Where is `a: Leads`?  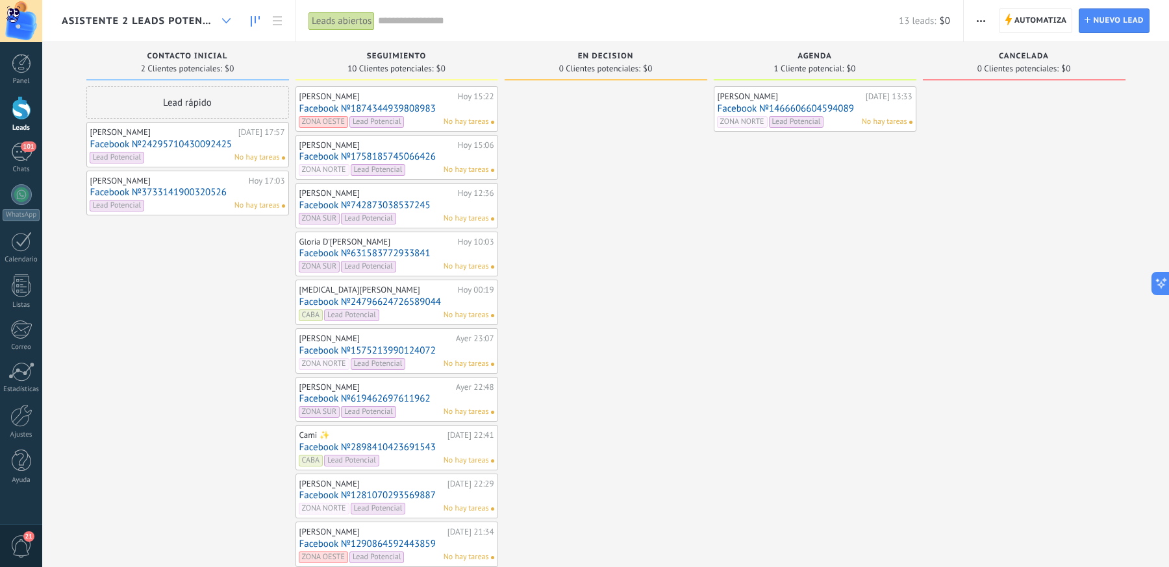
a: Leads is located at coordinates (255, 21).